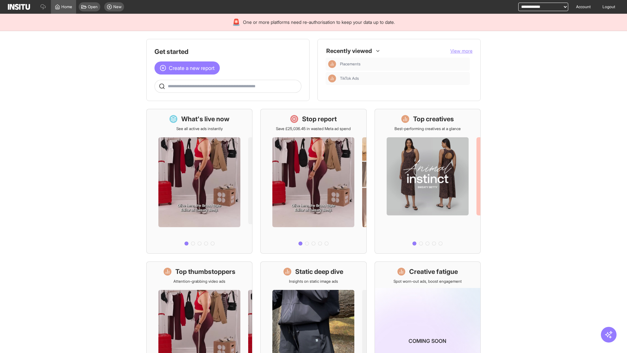 Image resolution: width=627 pixels, height=353 pixels. Describe the element at coordinates (319, 119) in the screenshot. I see `h1: Stop report` at that location.